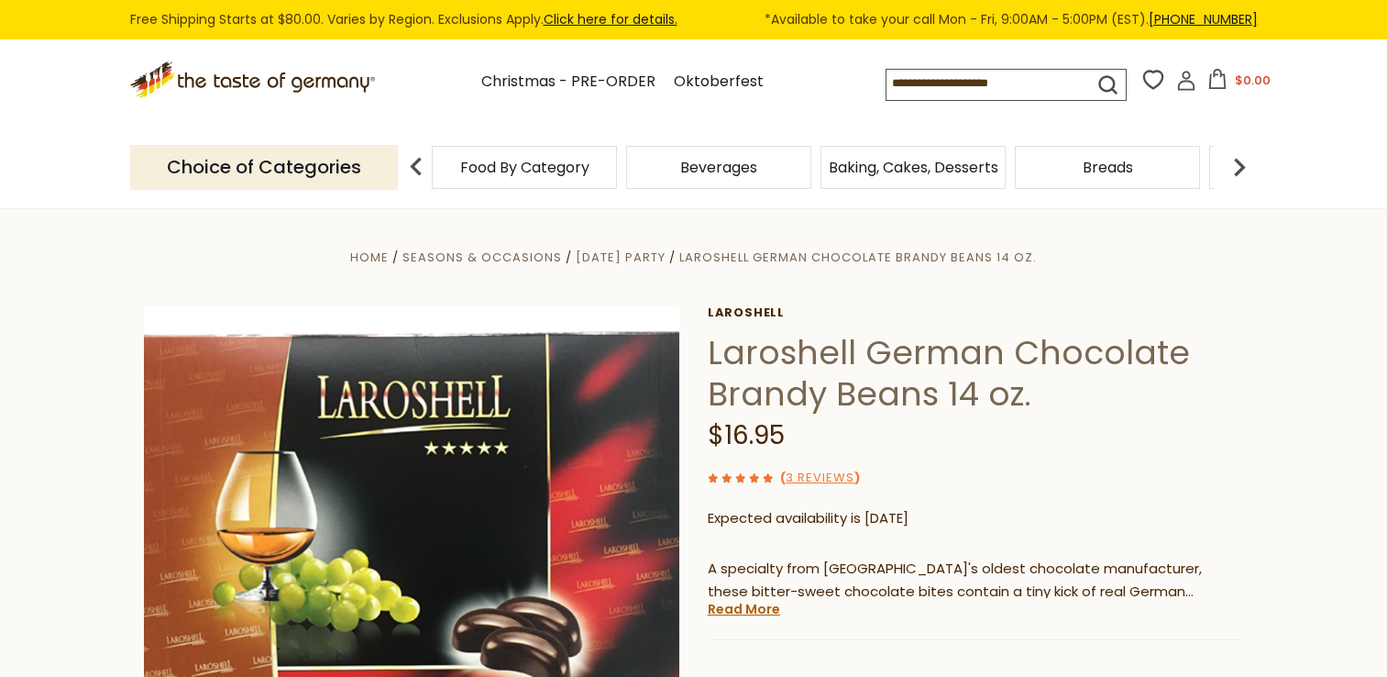 This screenshot has height=677, width=1387. Describe the element at coordinates (913, 167) in the screenshot. I see `span: Baking, Cakes, Desserts` at that location.